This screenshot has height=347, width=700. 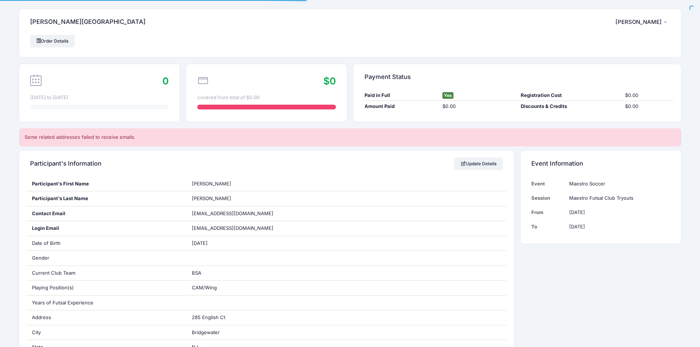 What do you see at coordinates (478, 164) in the screenshot?
I see `a: Update Details` at bounding box center [478, 164].